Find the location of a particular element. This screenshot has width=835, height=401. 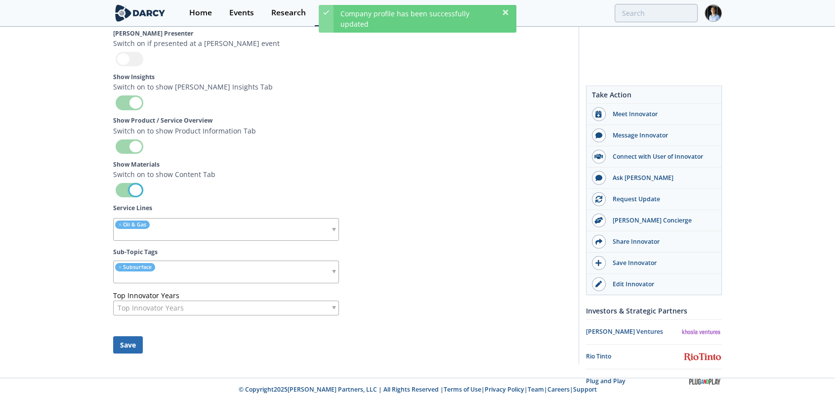

div: Company profile has been successfully updated is located at coordinates (425, 19).